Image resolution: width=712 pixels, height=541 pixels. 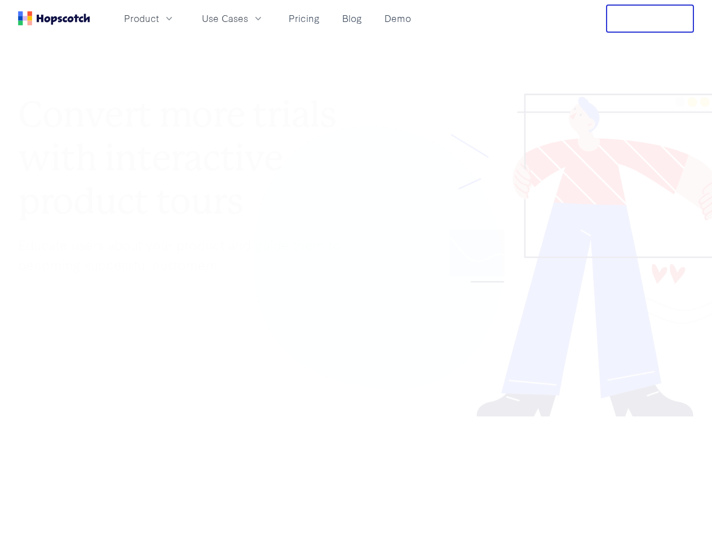 What do you see at coordinates (187, 158) in the screenshot?
I see `h1: Convert more trials with interactive product tours` at bounding box center [187, 158].